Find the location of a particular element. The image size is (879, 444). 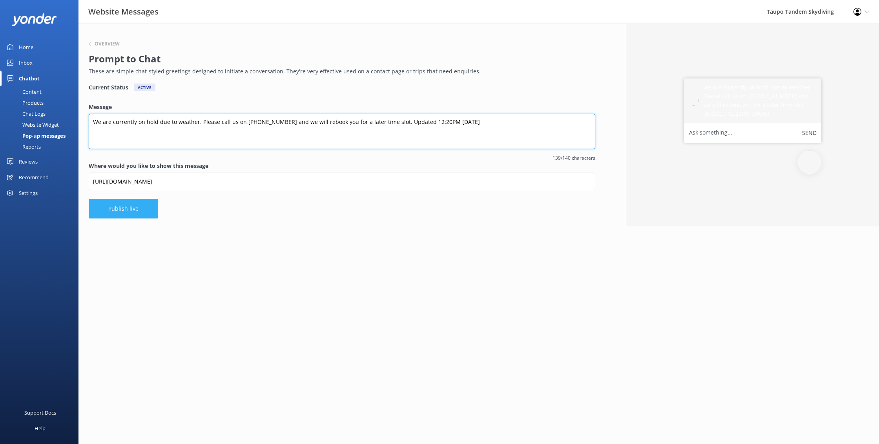

div: Products is located at coordinates (24, 103).